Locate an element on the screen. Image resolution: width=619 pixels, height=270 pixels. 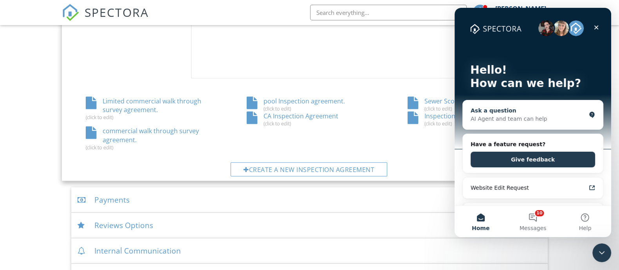
div: Ask a questionAI Agent and team can help is located at coordinates (78, 107).